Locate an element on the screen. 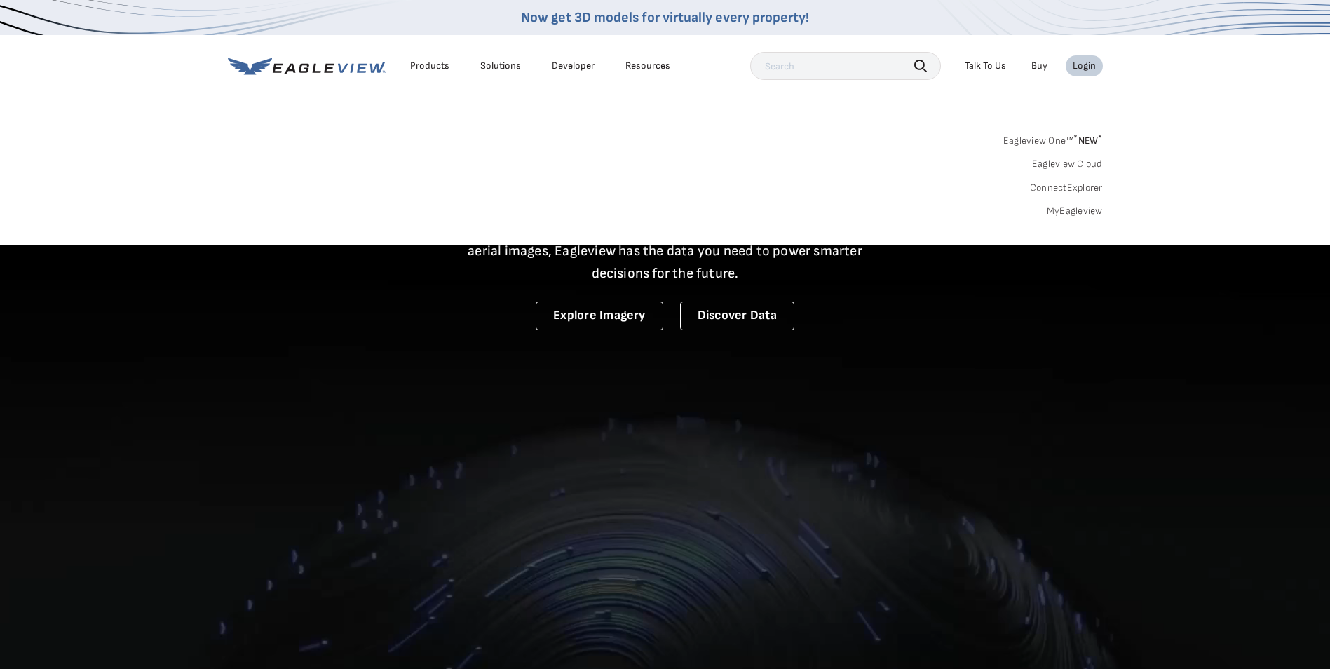  p: A new era starts here. Built on more than 3.5 billion high-resolution aerial images, Eagleview ha... is located at coordinates (665, 251).